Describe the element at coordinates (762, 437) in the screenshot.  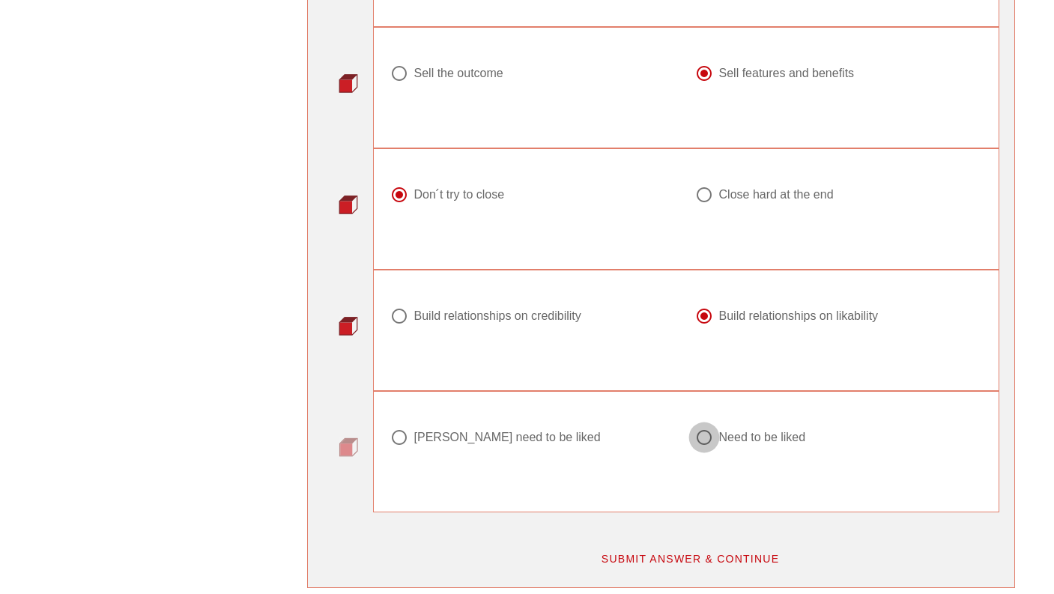
I see `div: Need to be liked` at that location.